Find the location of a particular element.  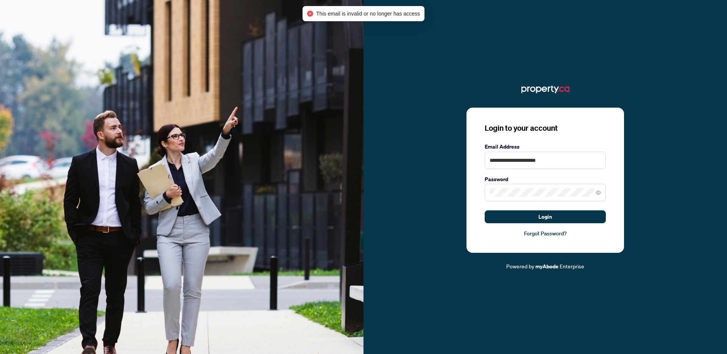

label: Email Address is located at coordinates (545, 147).